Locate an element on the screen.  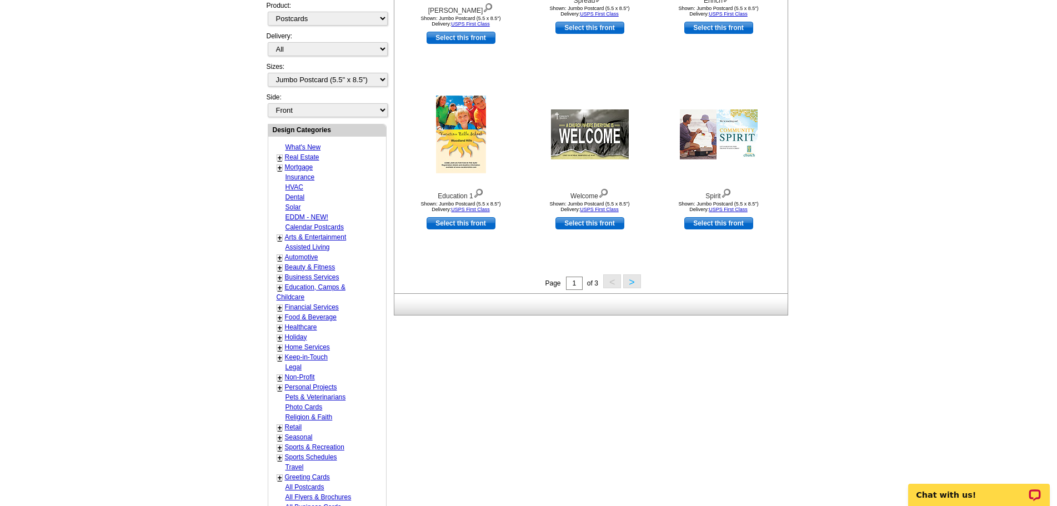
div: Spirit is located at coordinates (718, 193).